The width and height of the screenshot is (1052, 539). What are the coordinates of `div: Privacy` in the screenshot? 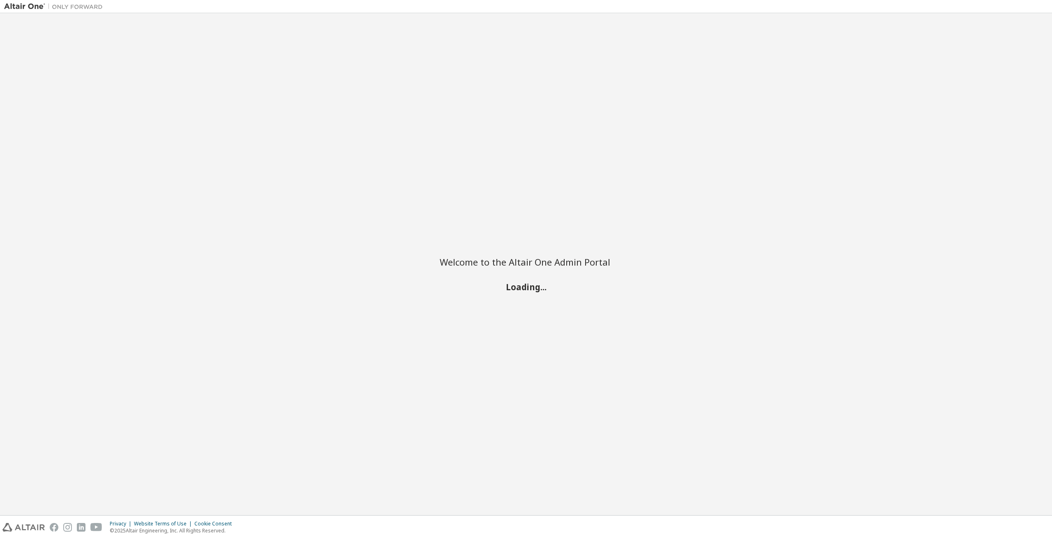 It's located at (122, 524).